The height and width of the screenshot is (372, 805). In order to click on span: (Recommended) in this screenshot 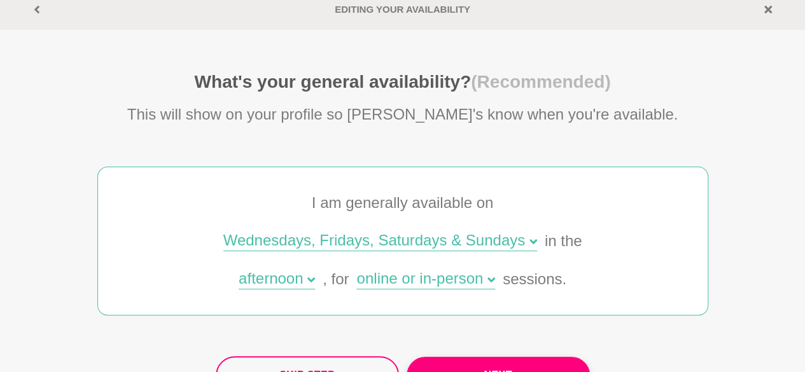, I will do `click(540, 81)`.